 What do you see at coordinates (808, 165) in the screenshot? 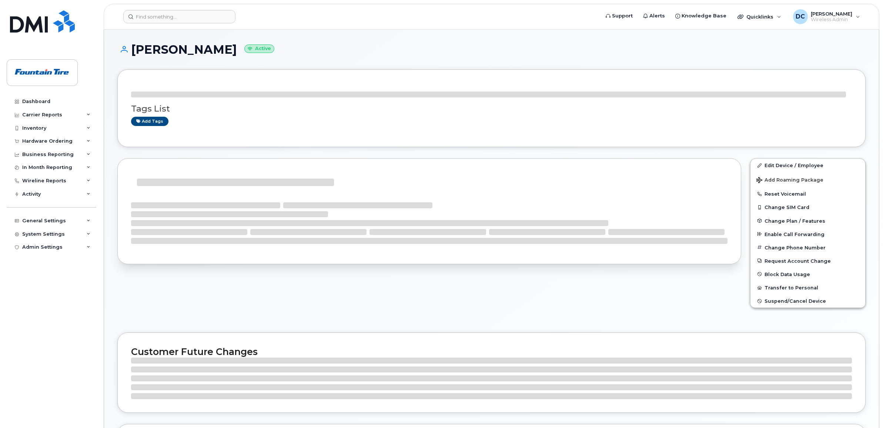
I see `a: Edit Device / Employee` at bounding box center [808, 165].